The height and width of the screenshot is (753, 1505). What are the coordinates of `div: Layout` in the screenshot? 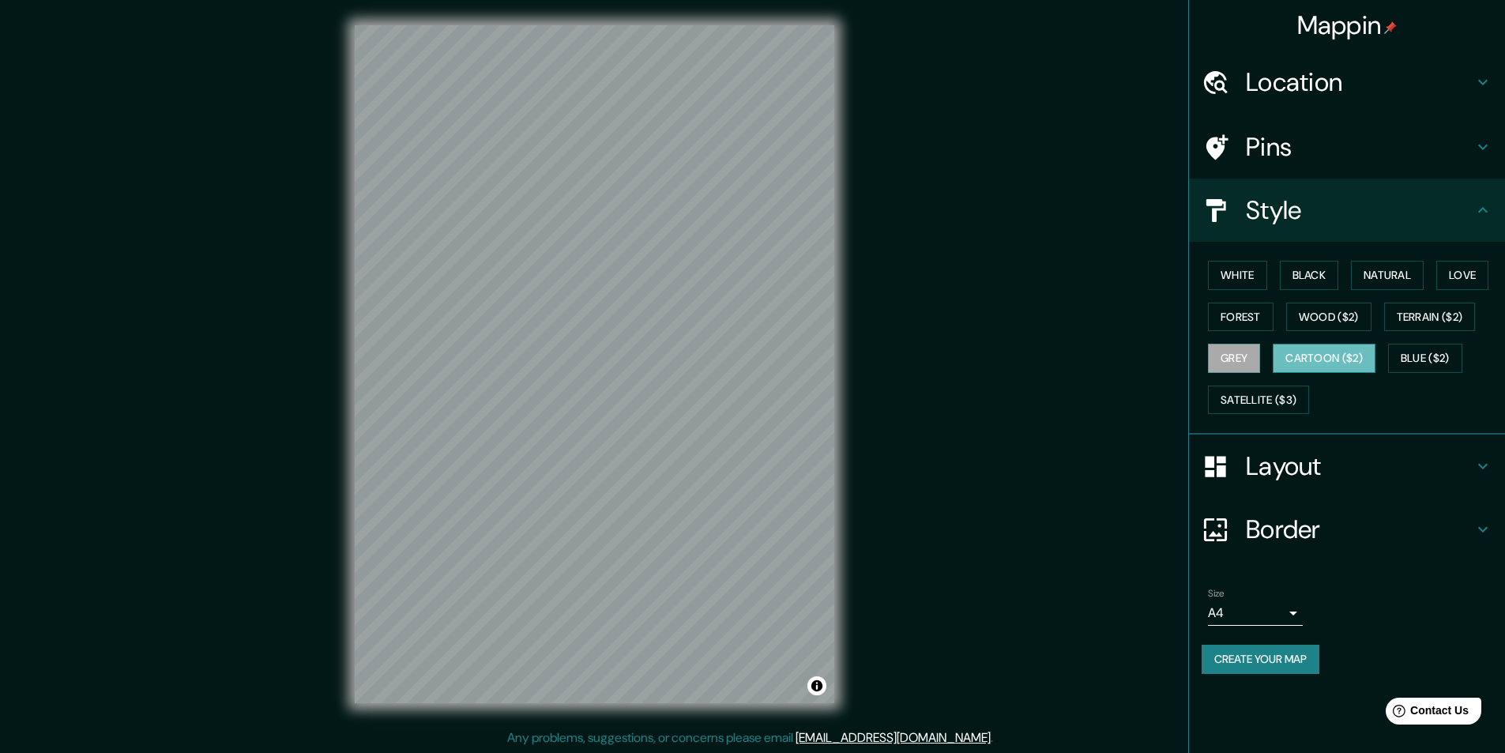 It's located at (1347, 466).